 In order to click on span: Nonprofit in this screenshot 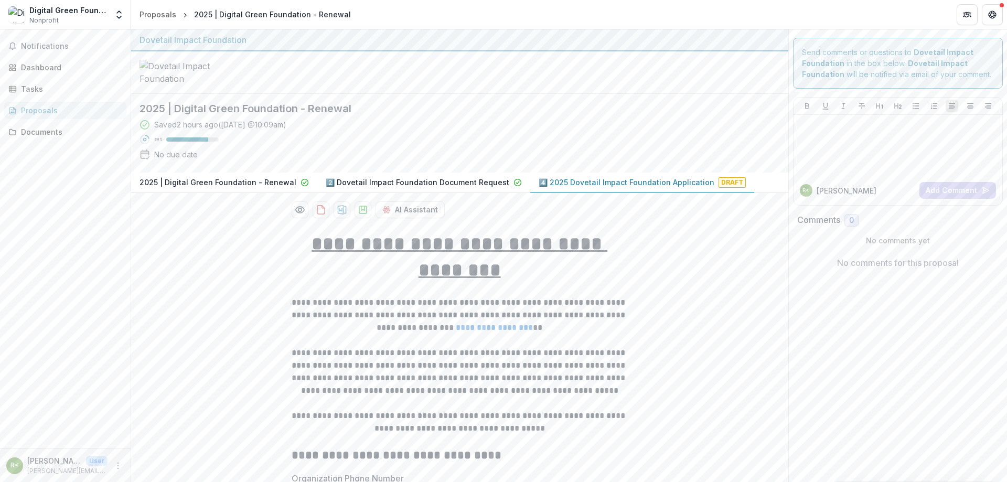, I will do `click(44, 20)`.